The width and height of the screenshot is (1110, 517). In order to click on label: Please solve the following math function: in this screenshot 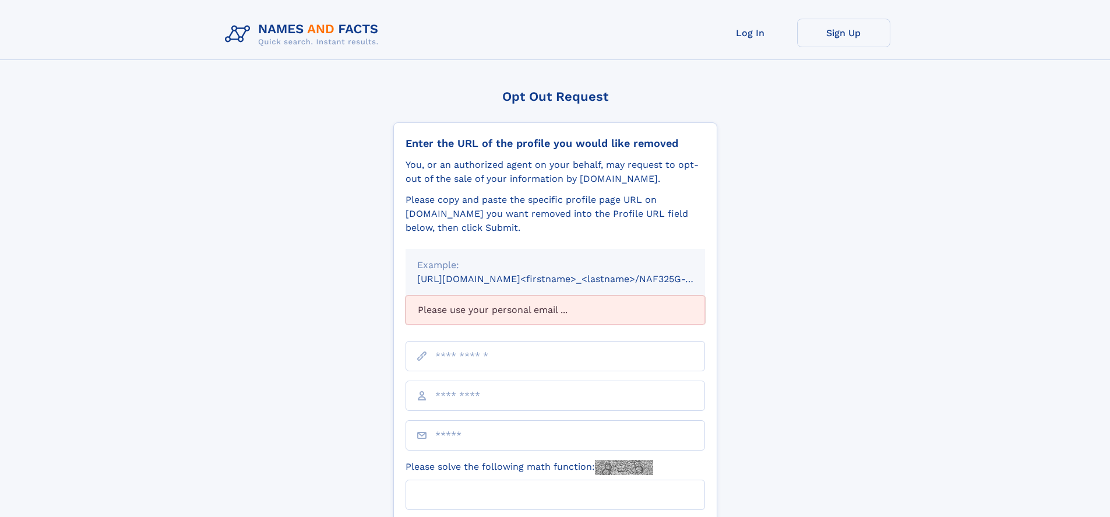, I will do `click(529, 467)`.